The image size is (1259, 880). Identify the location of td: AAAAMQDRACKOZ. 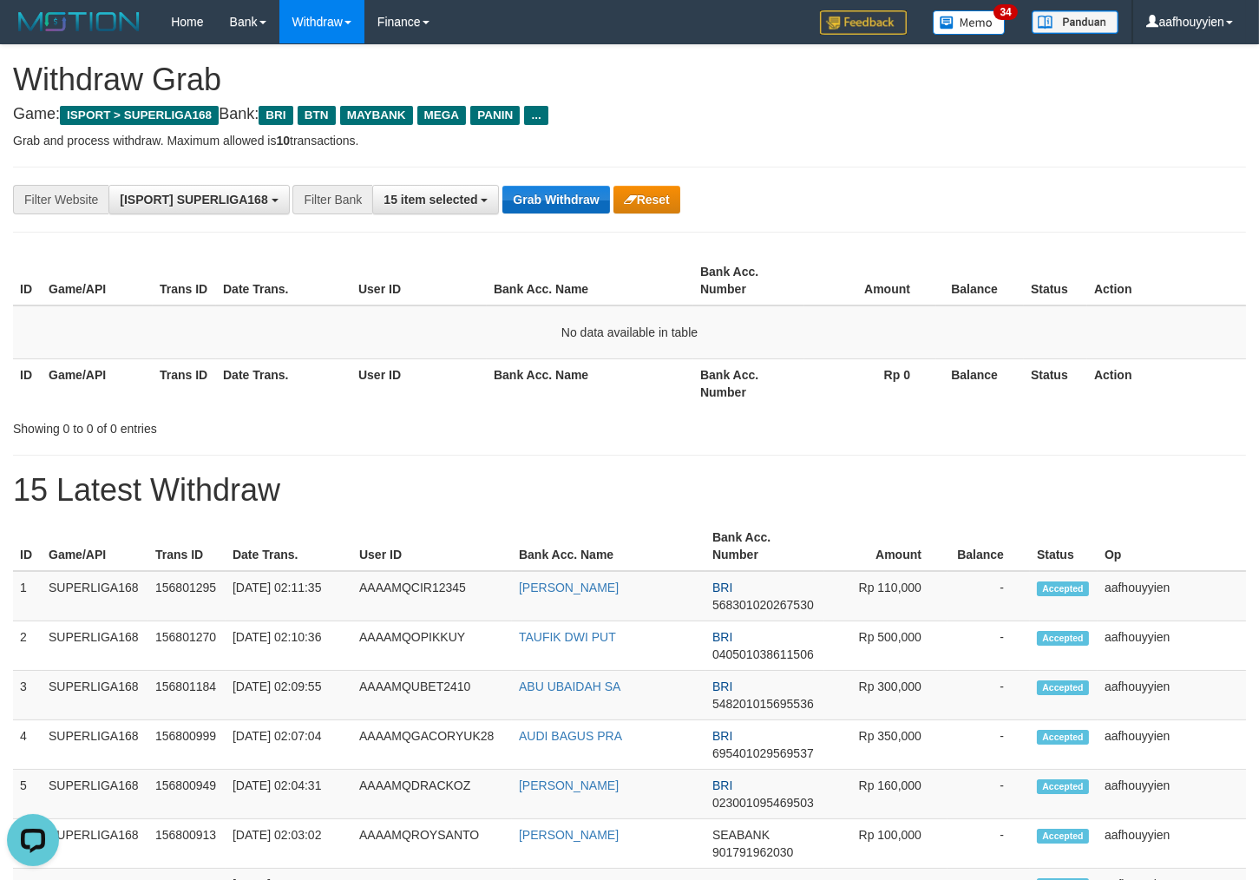
(432, 794).